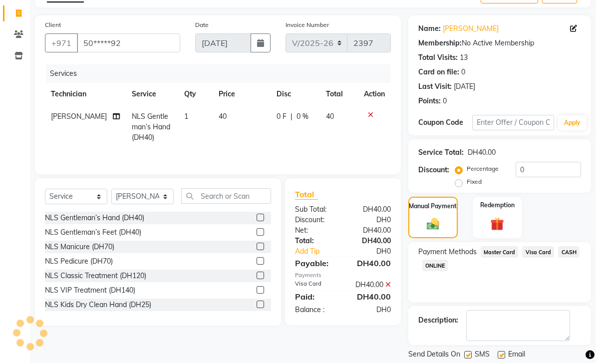 This screenshot has height=363, width=596. What do you see at coordinates (482, 169) in the screenshot?
I see `label: Percentage` at bounding box center [482, 169].